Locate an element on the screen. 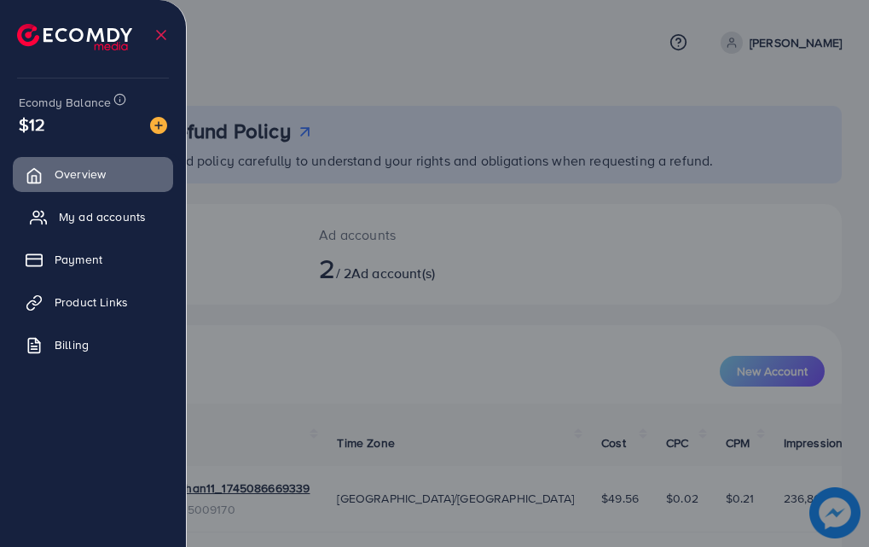 This screenshot has height=547, width=869. img: logo is located at coordinates (74, 37).